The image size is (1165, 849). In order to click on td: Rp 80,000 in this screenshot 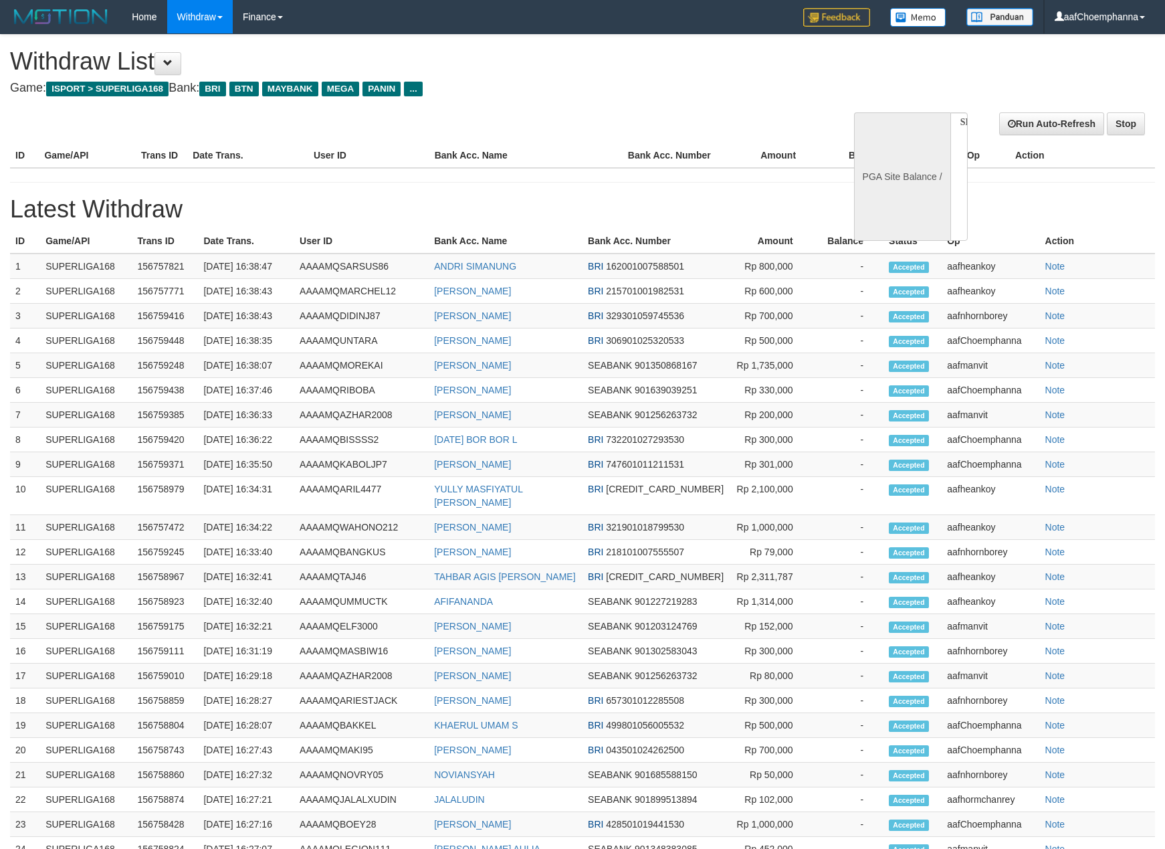, I will do `click(771, 676)`.